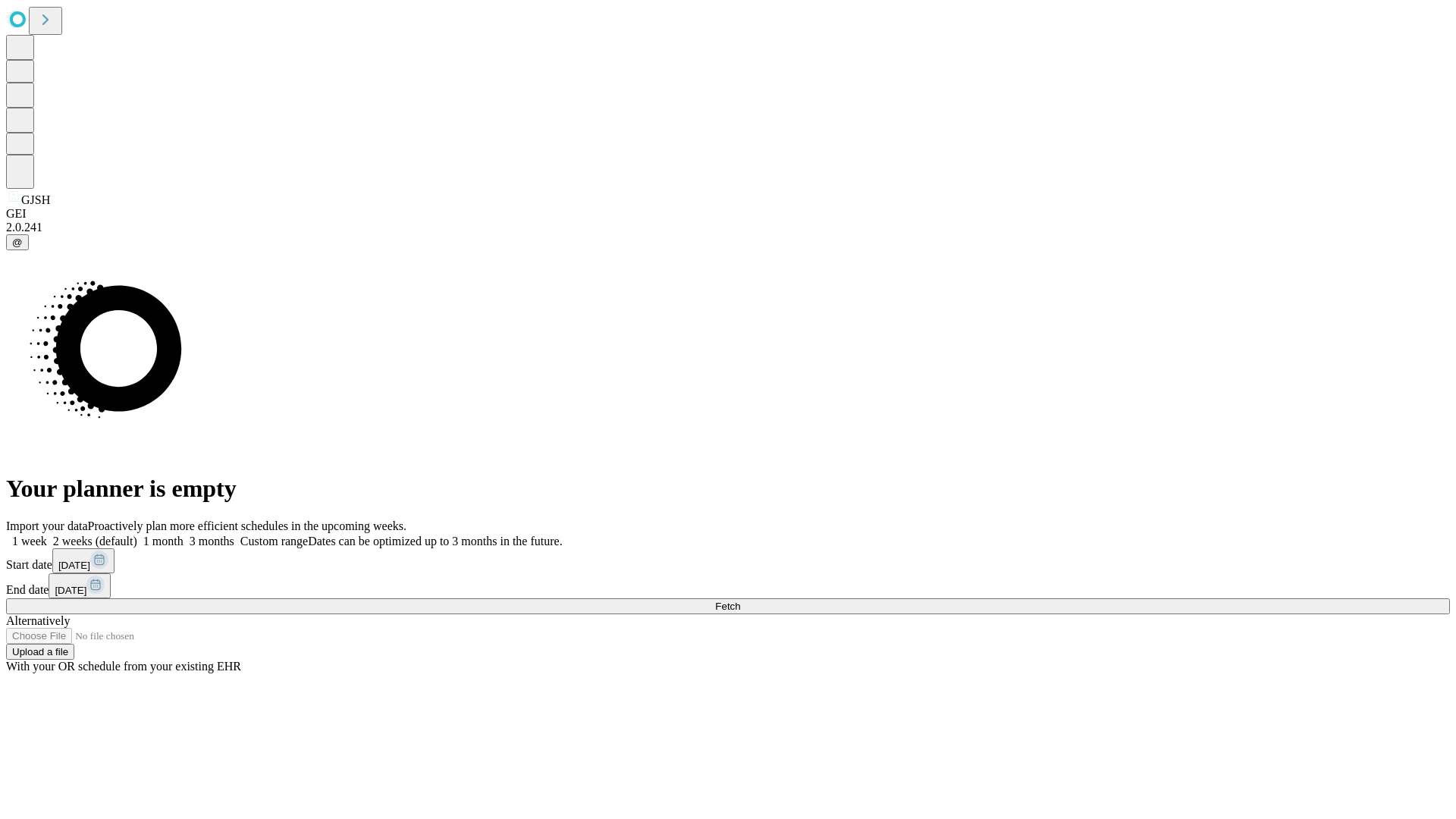  I want to click on span: Custom range, so click(274, 541).